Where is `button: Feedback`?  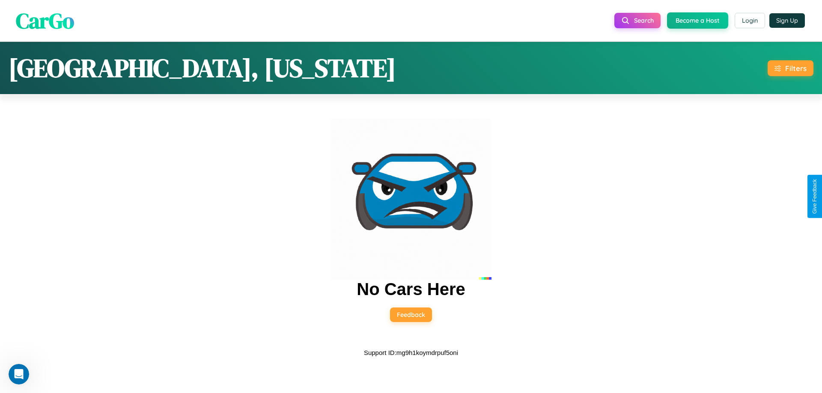
button: Feedback is located at coordinates (411, 315).